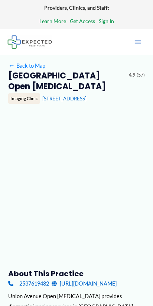  Describe the element at coordinates (28, 283) in the screenshot. I see `a: 2537619482` at that location.